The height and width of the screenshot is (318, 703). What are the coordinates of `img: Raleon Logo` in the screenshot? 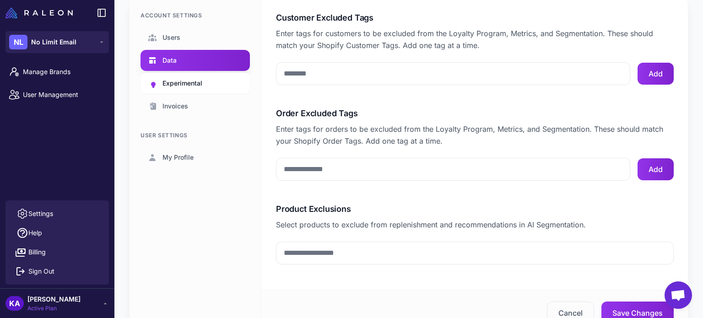 It's located at (39, 13).